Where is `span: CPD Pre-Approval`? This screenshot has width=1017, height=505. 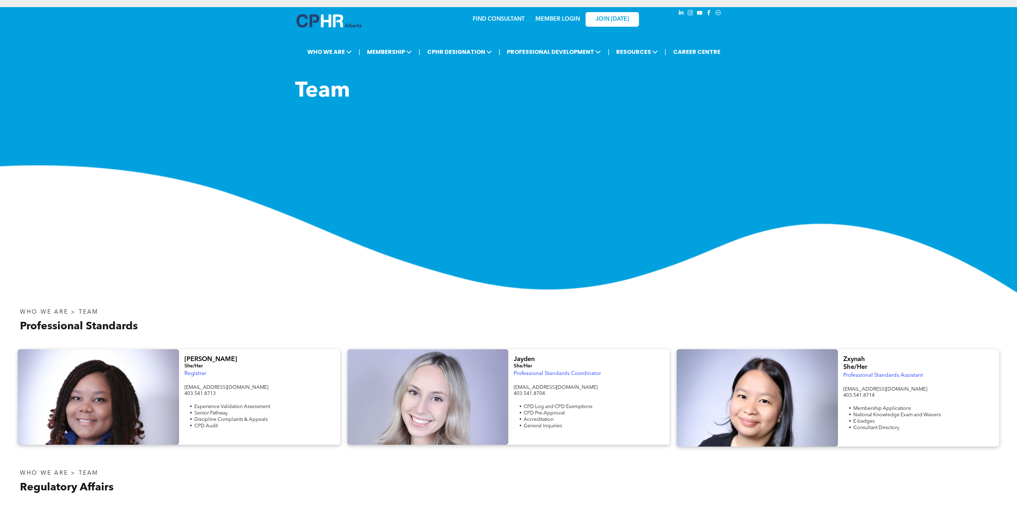 span: CPD Pre-Approval is located at coordinates (544, 413).